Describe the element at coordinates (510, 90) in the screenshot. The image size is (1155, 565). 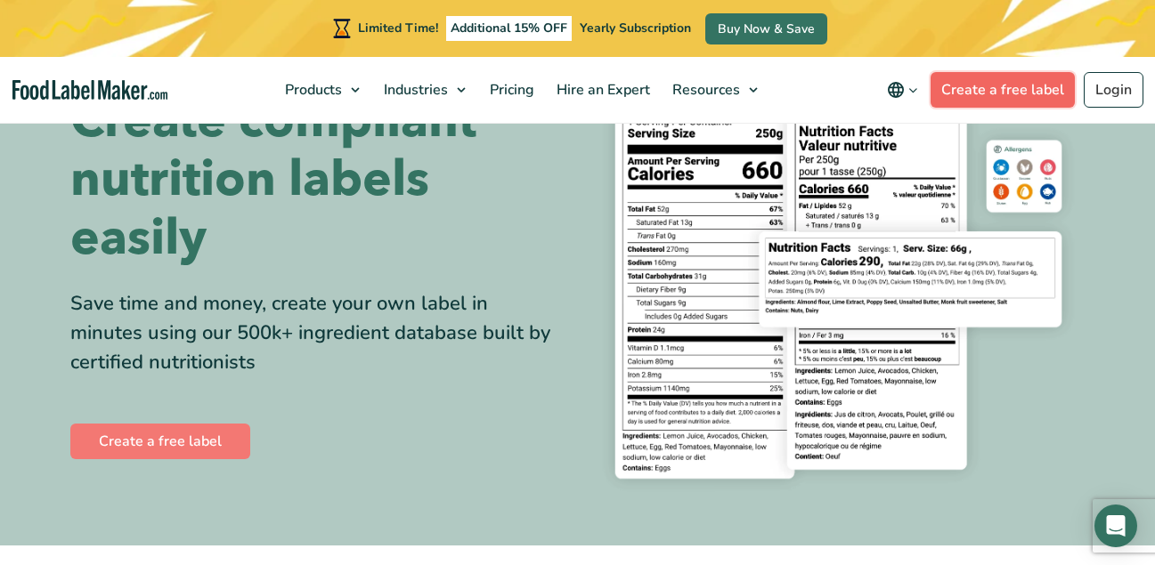
I see `a: Pricing` at that location.